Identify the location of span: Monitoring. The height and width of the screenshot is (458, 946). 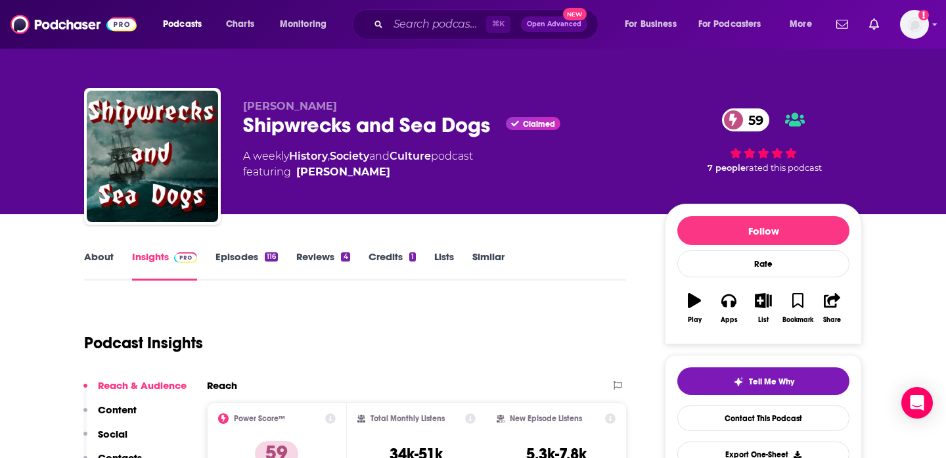
(303, 24).